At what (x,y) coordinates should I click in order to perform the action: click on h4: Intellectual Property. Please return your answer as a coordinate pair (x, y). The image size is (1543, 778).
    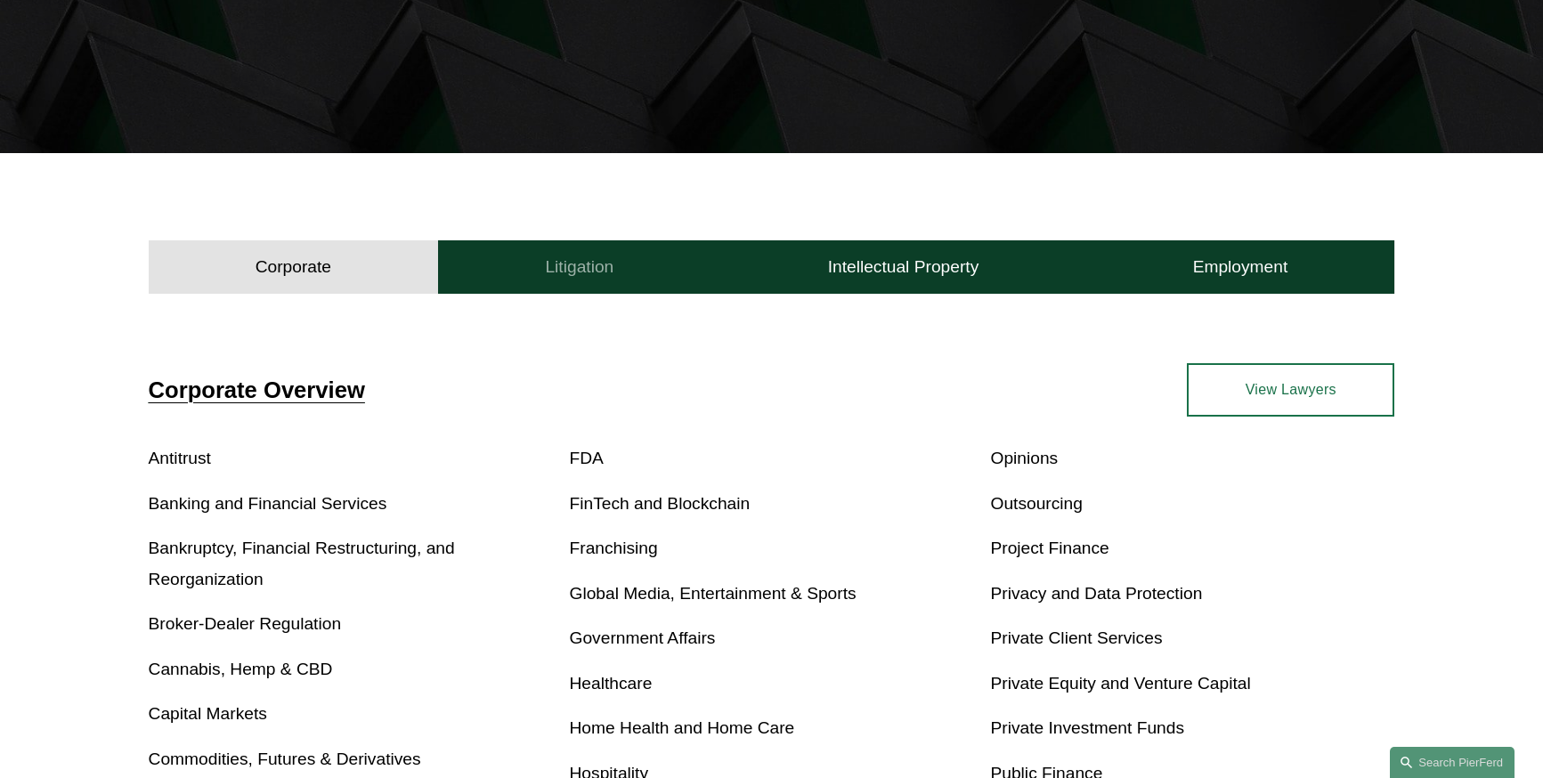
    Looking at the image, I should click on (903, 267).